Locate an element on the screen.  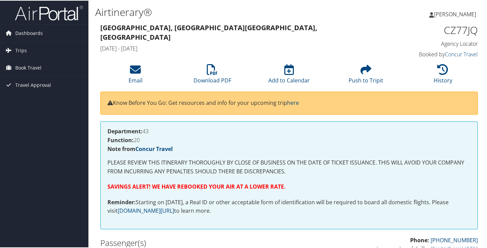
a: History is located at coordinates (443, 75).